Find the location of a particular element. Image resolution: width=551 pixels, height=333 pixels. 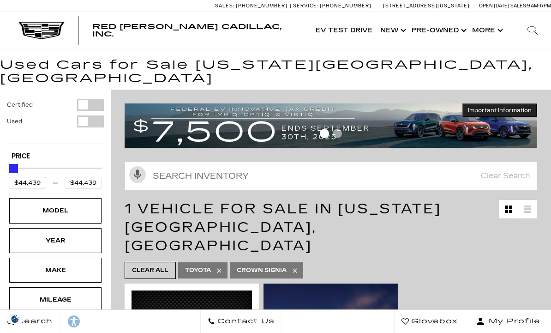

a: New is located at coordinates (392, 30).